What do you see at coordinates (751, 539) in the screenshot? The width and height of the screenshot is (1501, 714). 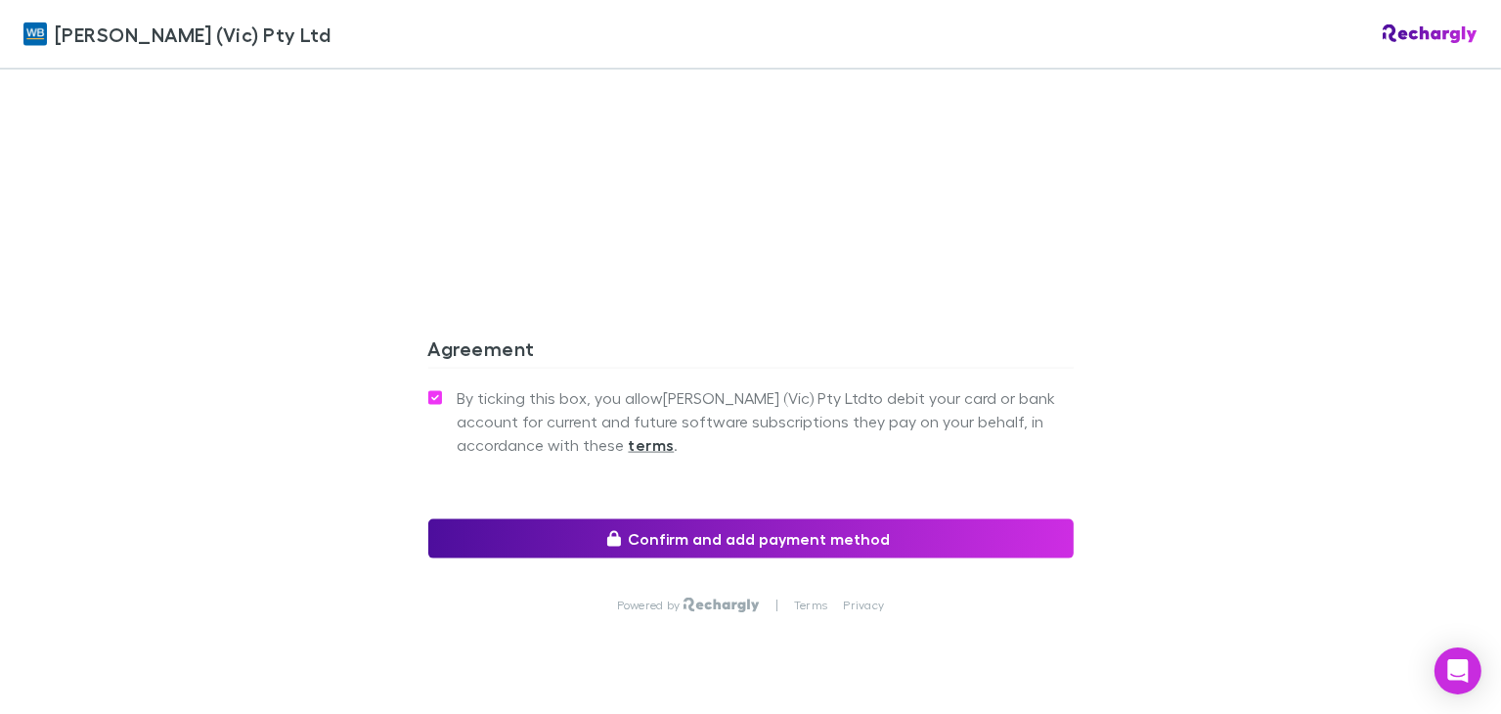 I see `button: Confirm and add payment method` at bounding box center [751, 539].